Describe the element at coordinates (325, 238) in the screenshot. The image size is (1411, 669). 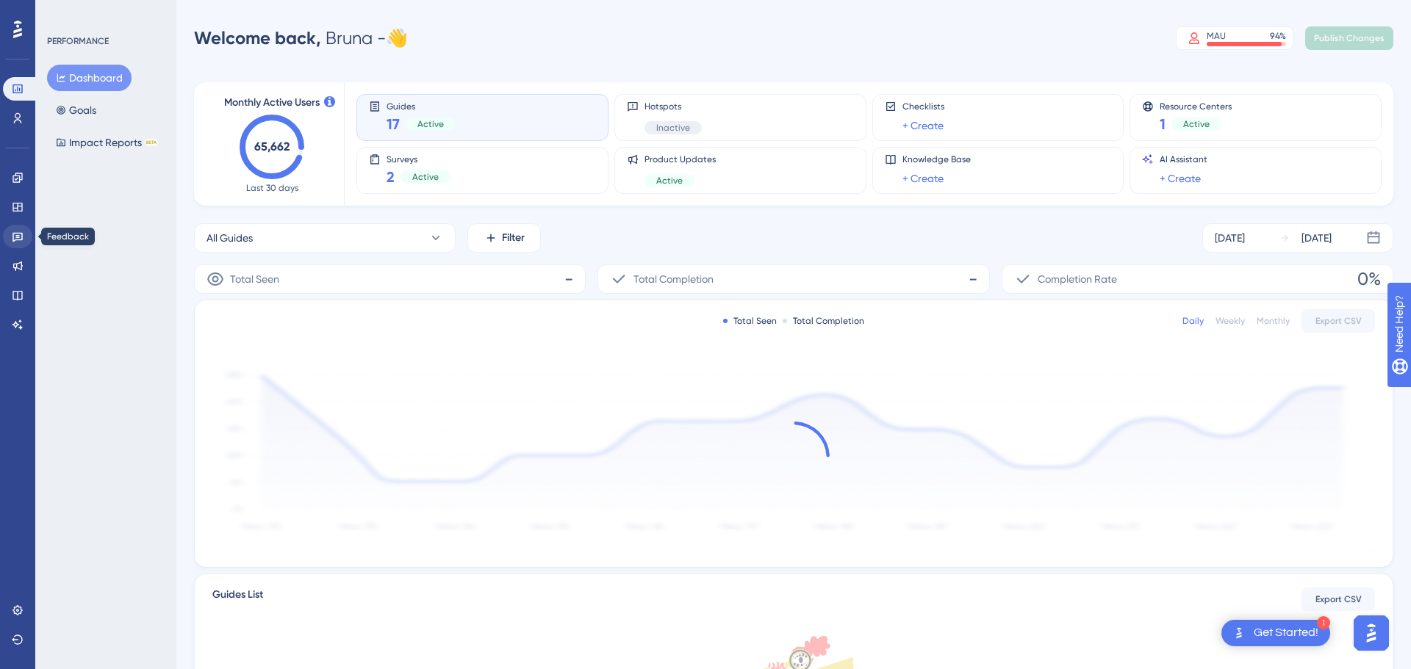
I see `button: All Guides` at that location.